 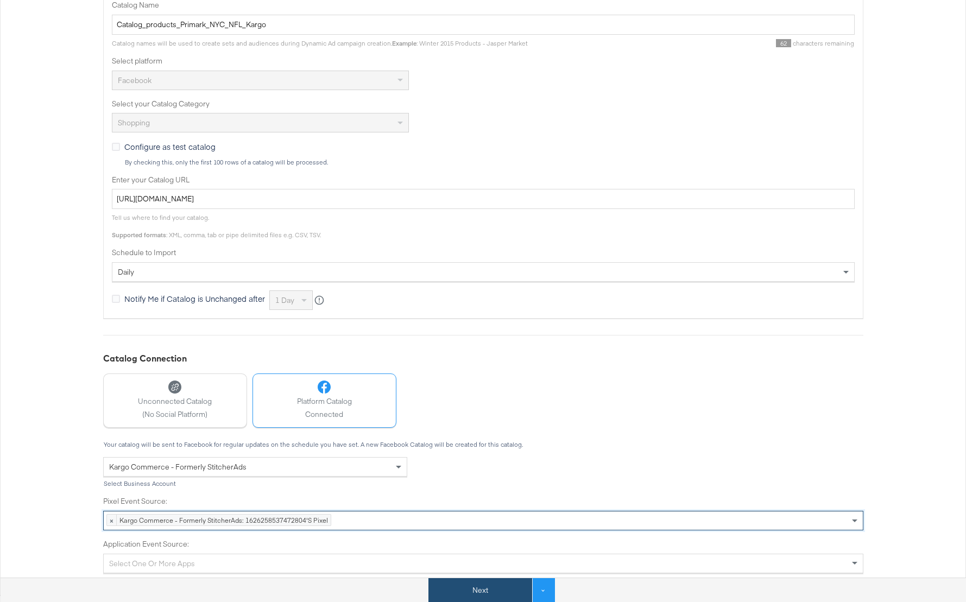 I want to click on span: 62, so click(x=784, y=43).